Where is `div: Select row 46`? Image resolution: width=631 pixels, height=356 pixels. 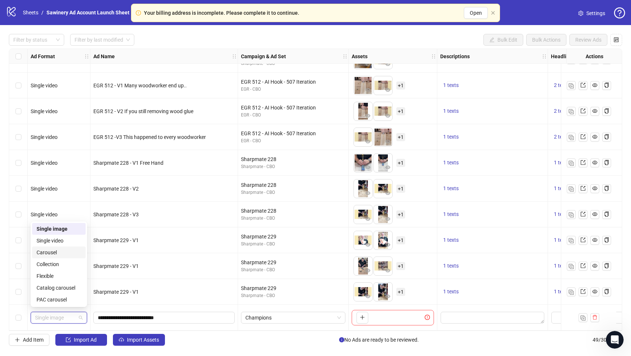
div: Select row 46 is located at coordinates (18, 241).